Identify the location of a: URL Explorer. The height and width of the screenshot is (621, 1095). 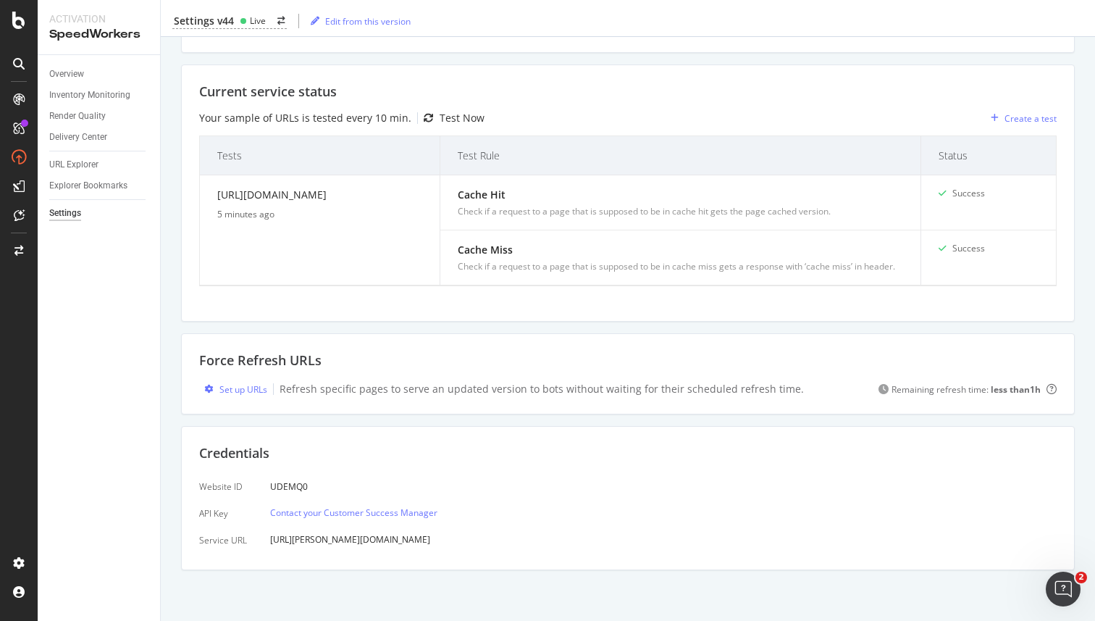
(99, 164).